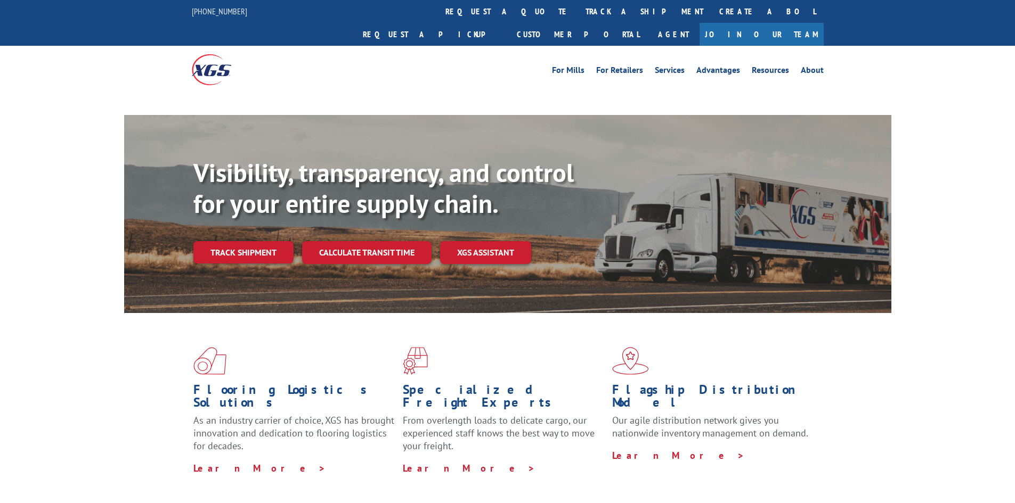 The width and height of the screenshot is (1015, 503). What do you see at coordinates (503, 438) in the screenshot?
I see `p: From overlength loads to delicate cargo, our experienced staff knows the best way to move your fr...` at bounding box center [503, 438].